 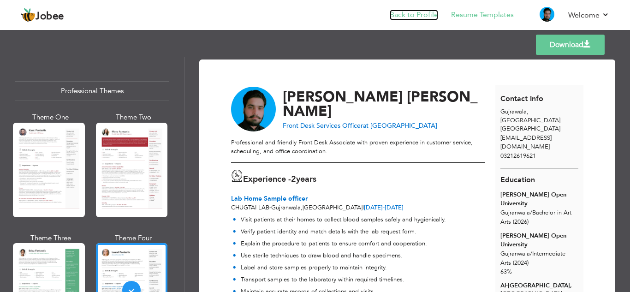 I want to click on span: Gujranwala Bachelor in Art, so click(x=536, y=213).